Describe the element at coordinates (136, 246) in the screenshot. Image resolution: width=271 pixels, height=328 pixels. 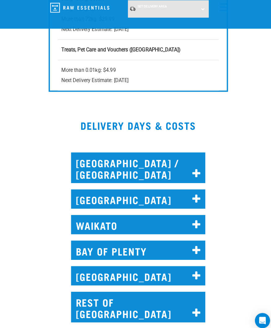
I see `h2: BAY OF PLENTY` at that location.